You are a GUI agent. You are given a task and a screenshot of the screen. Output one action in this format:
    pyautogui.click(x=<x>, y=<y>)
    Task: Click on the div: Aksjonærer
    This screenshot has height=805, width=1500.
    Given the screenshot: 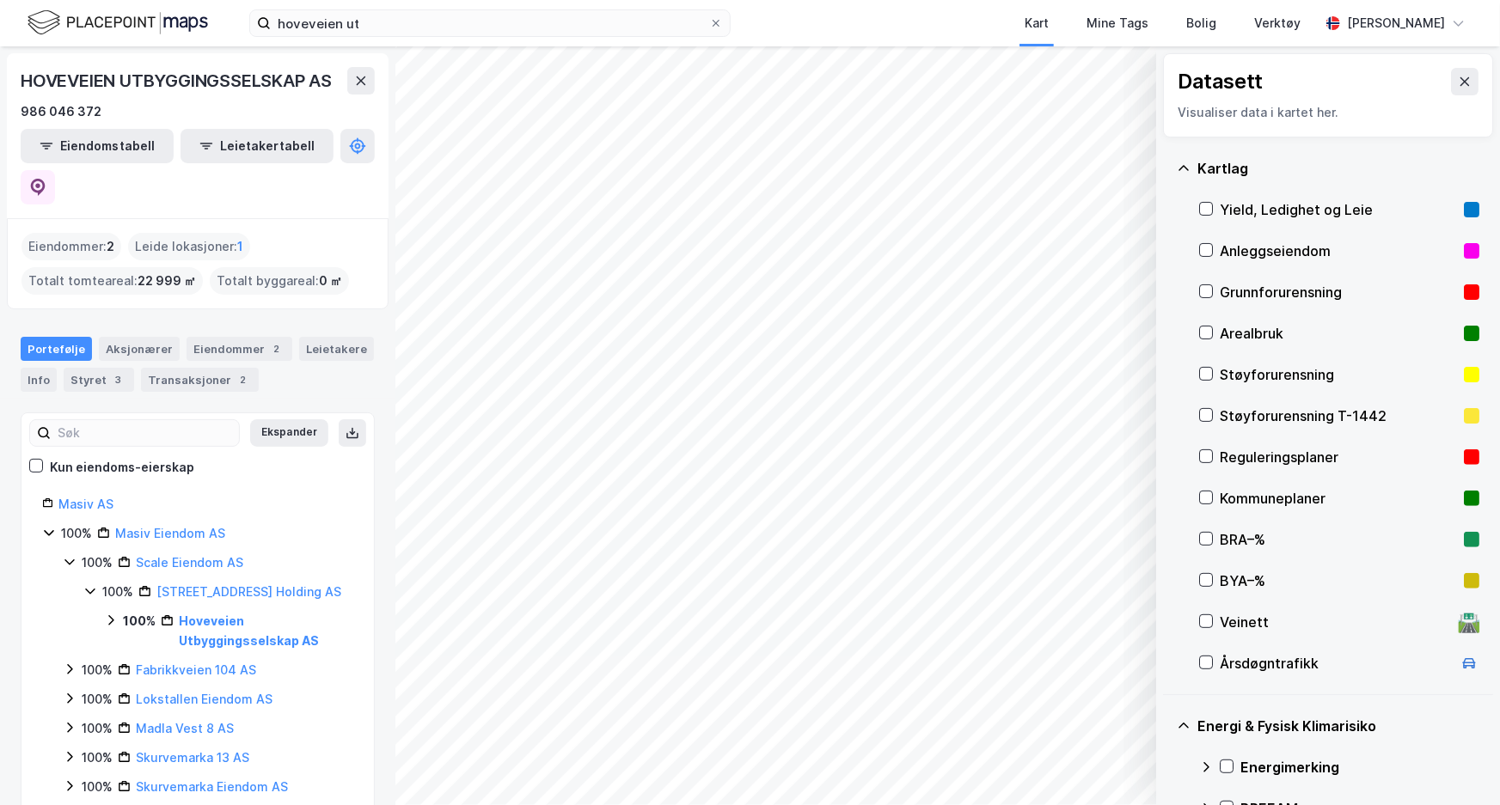 What is the action you would take?
    pyautogui.click(x=139, y=349)
    